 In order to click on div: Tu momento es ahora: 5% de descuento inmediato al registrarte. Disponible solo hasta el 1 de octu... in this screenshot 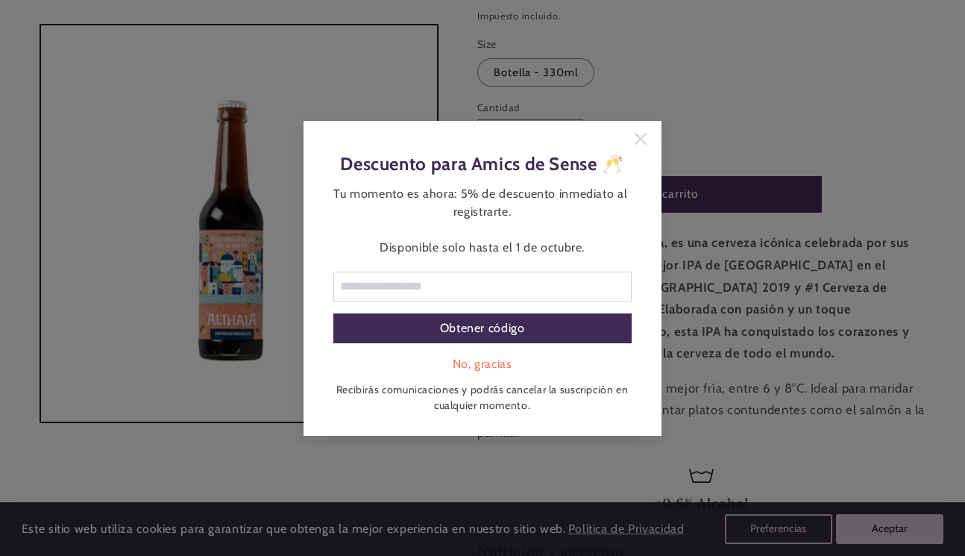, I will do `click(483, 221)`.